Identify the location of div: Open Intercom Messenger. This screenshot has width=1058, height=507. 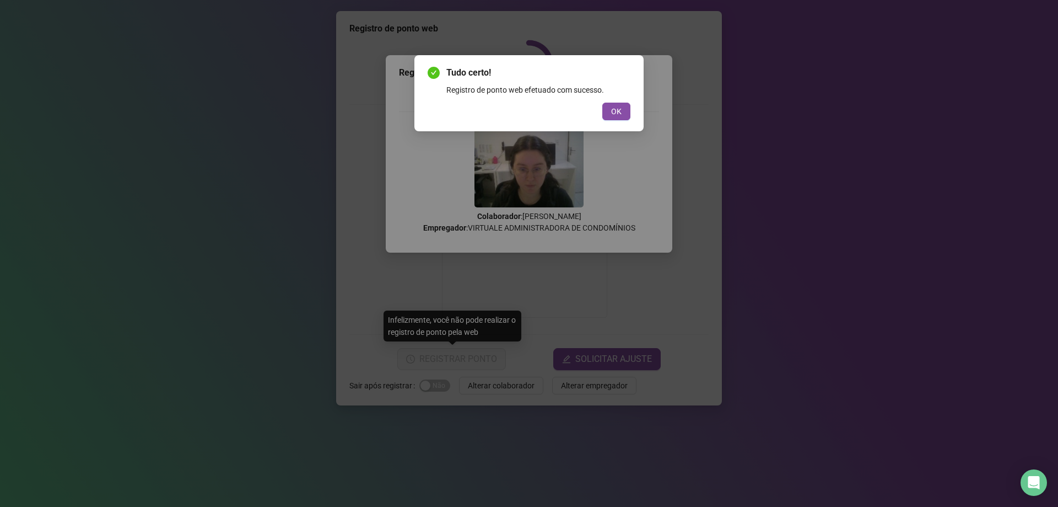
(1034, 482).